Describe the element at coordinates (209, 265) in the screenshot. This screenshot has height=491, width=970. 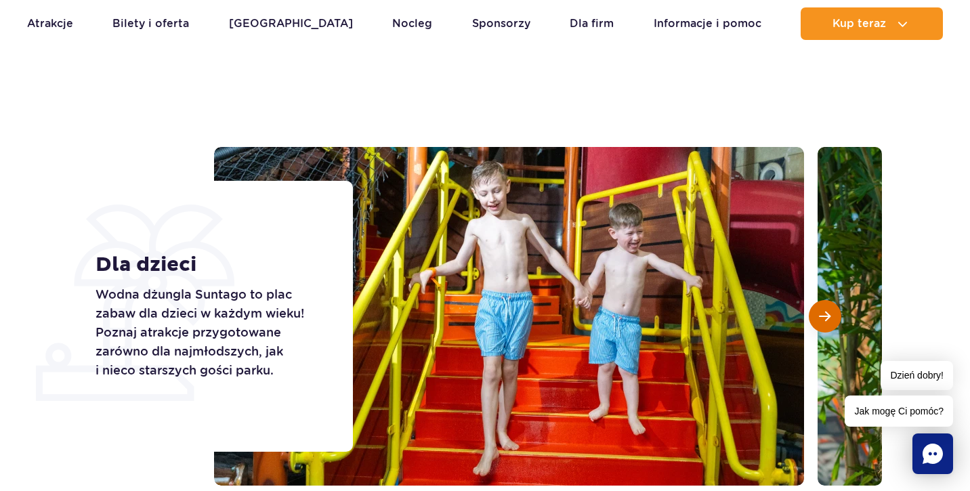
I see `h1: Dla dzieci` at that location.